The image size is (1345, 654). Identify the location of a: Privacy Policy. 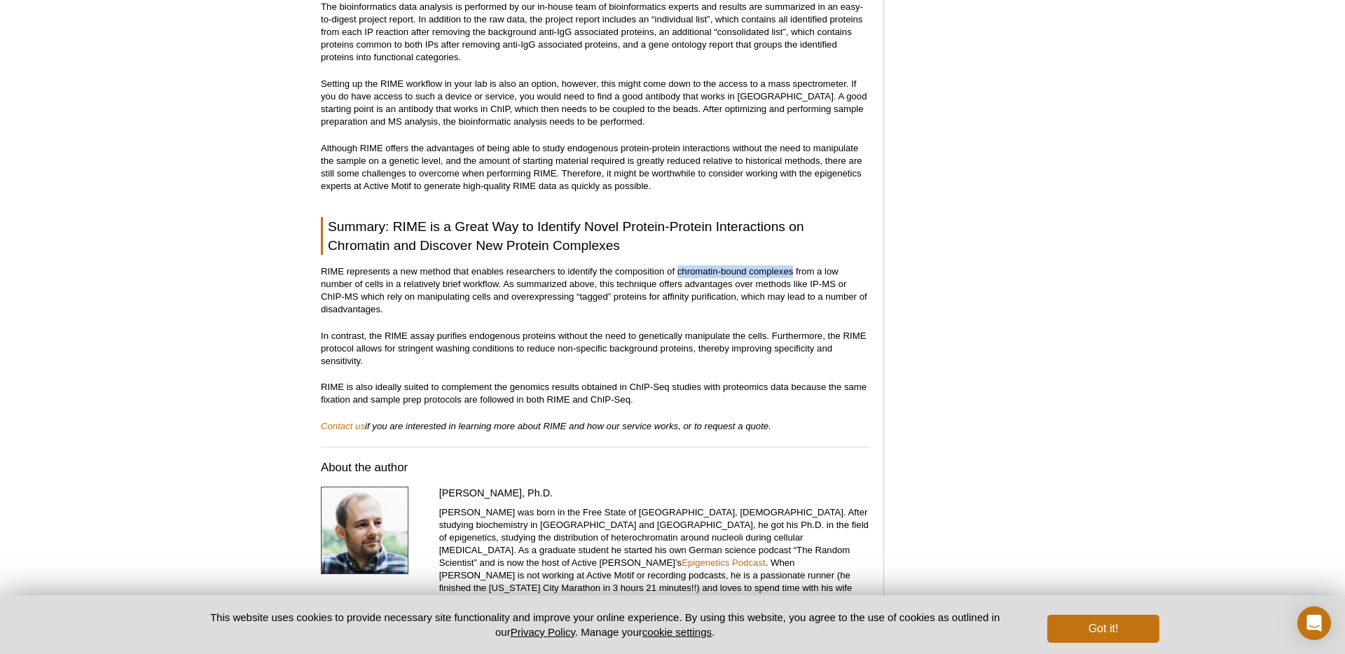
(543, 632).